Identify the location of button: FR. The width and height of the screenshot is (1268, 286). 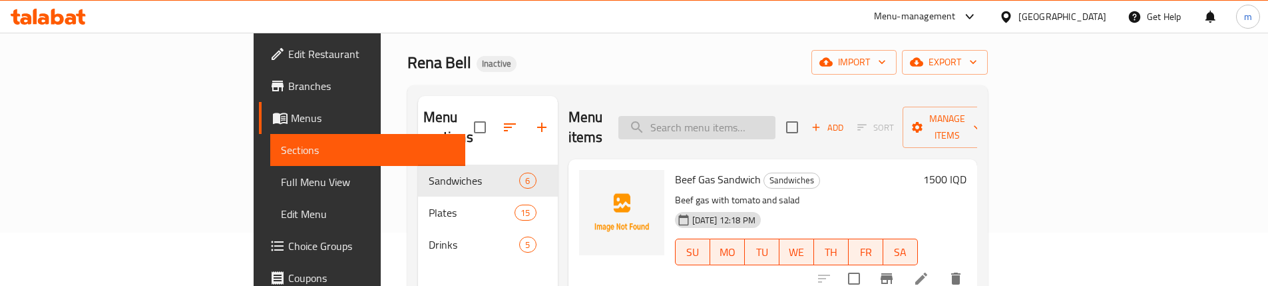
(866, 252).